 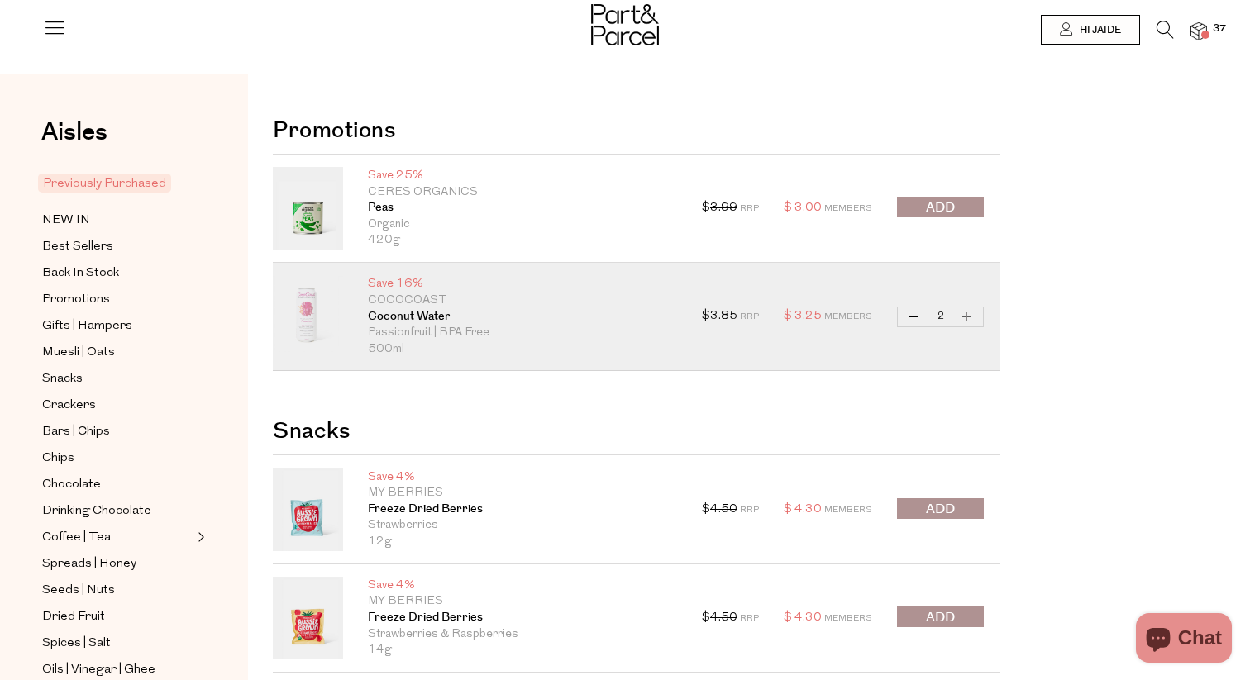 What do you see at coordinates (76, 432) in the screenshot?
I see `span: Bars | Chips` at bounding box center [76, 432].